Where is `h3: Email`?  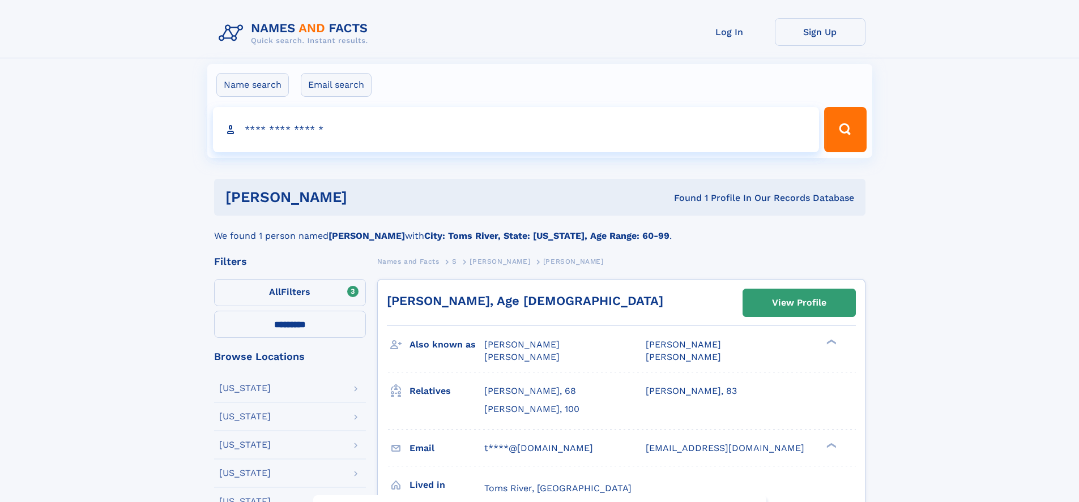 h3: Email is located at coordinates (447, 448).